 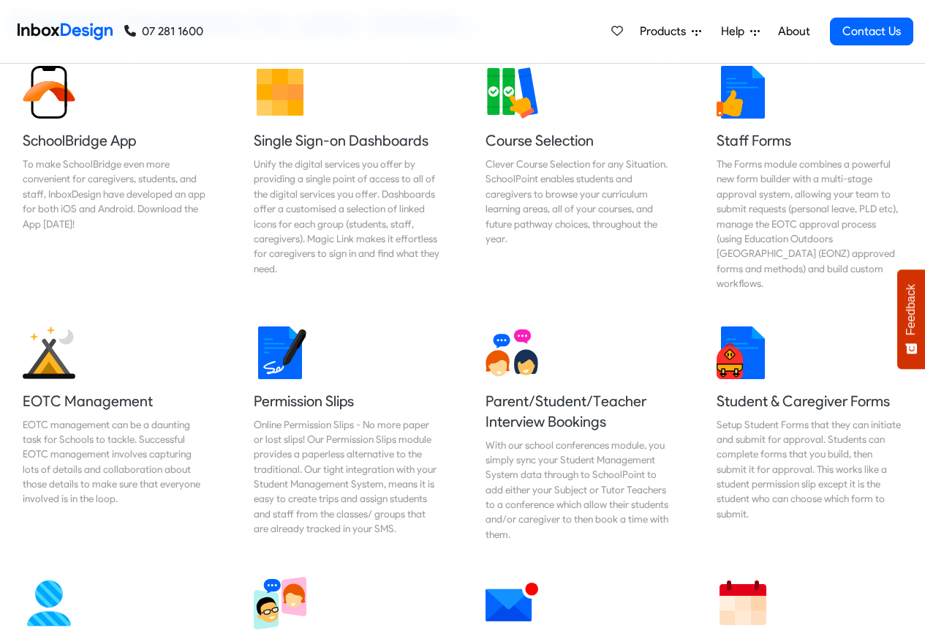 What do you see at coordinates (810, 434) in the screenshot?
I see `a: Student & Caregiver Forms Setup Student Forms that they can initiate and submit for approval. Stu...` at bounding box center [810, 434].